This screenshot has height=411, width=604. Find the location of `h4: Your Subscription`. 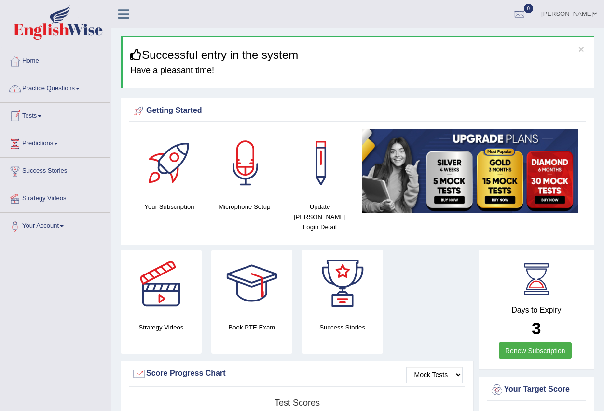

h4: Your Subscription is located at coordinates (169, 207).